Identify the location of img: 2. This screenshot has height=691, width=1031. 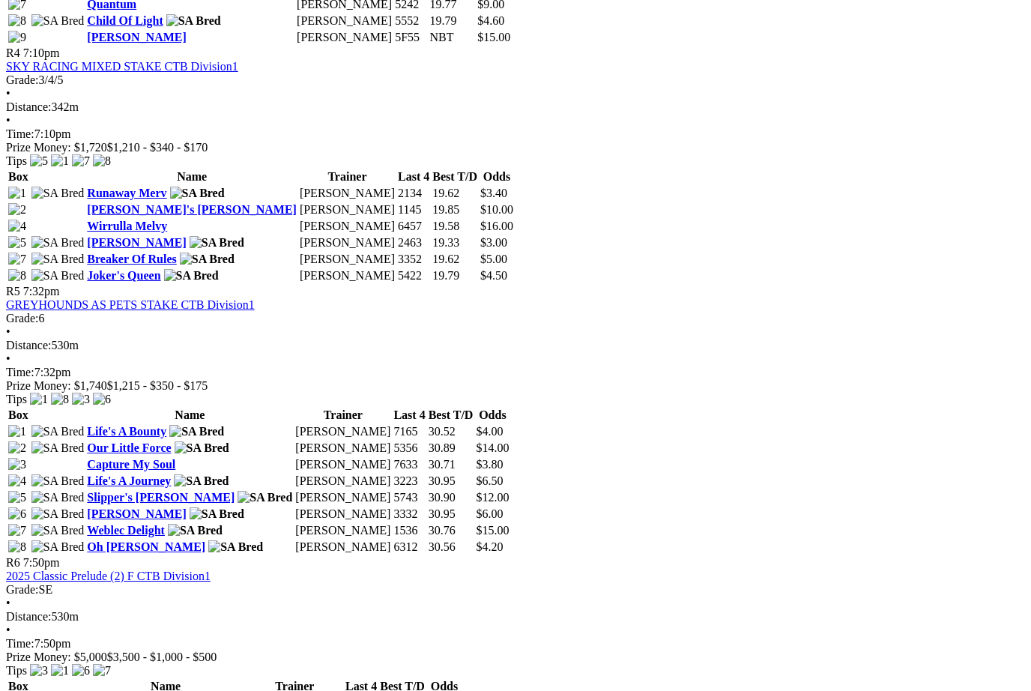
(17, 210).